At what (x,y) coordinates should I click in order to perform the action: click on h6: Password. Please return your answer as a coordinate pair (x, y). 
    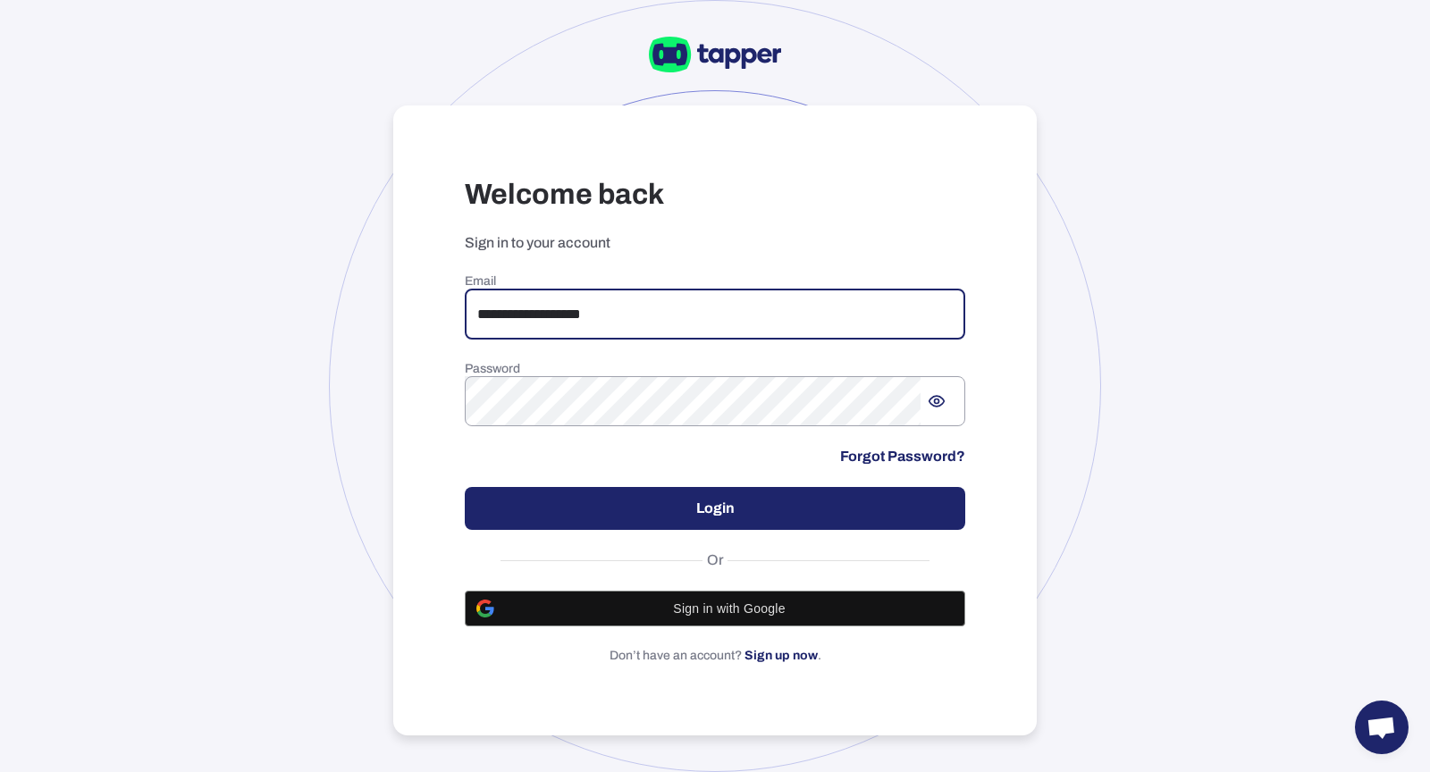
    Looking at the image, I should click on (715, 369).